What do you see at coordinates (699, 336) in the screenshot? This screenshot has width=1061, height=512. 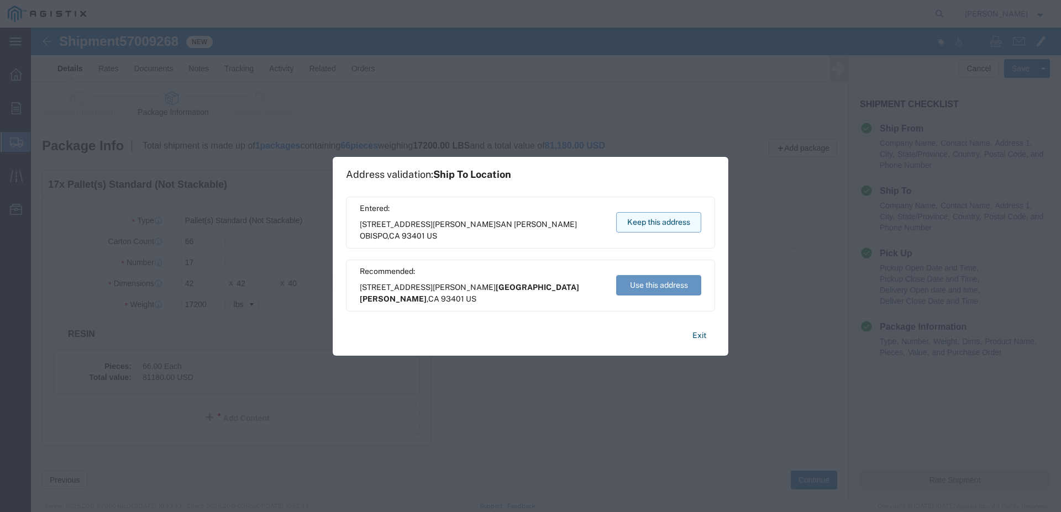 I see `button: Exit` at bounding box center [699, 336].